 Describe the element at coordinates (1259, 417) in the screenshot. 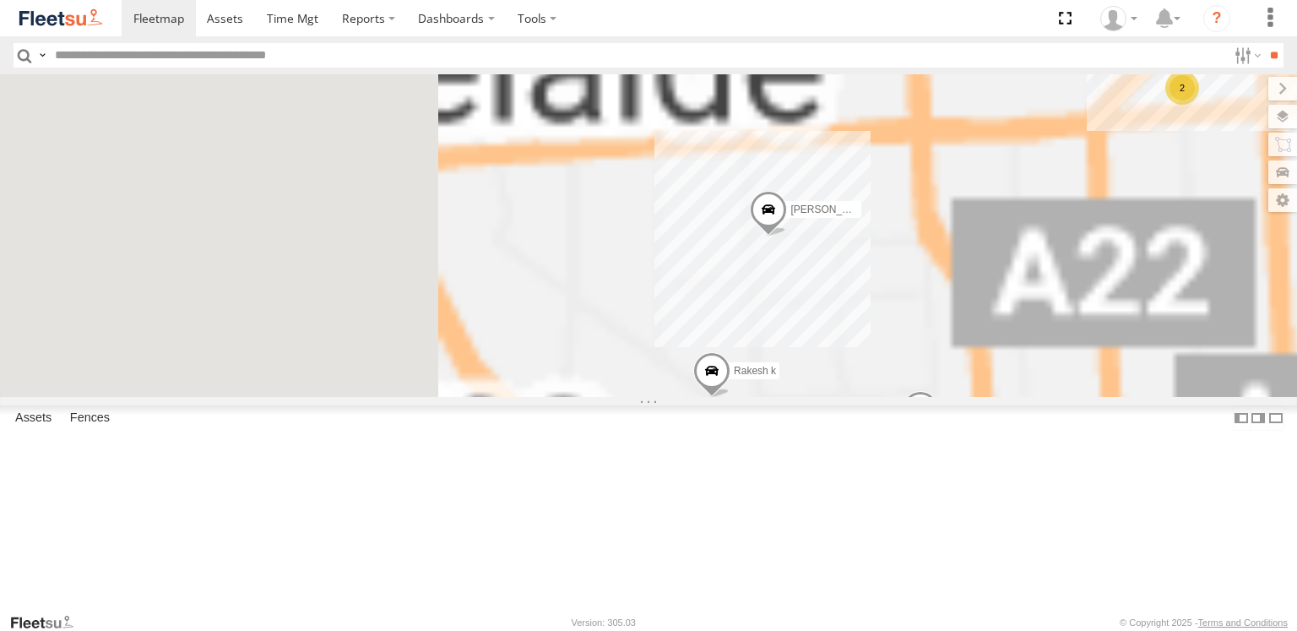

I see `label: Dock Summary Table to the Right` at that location.